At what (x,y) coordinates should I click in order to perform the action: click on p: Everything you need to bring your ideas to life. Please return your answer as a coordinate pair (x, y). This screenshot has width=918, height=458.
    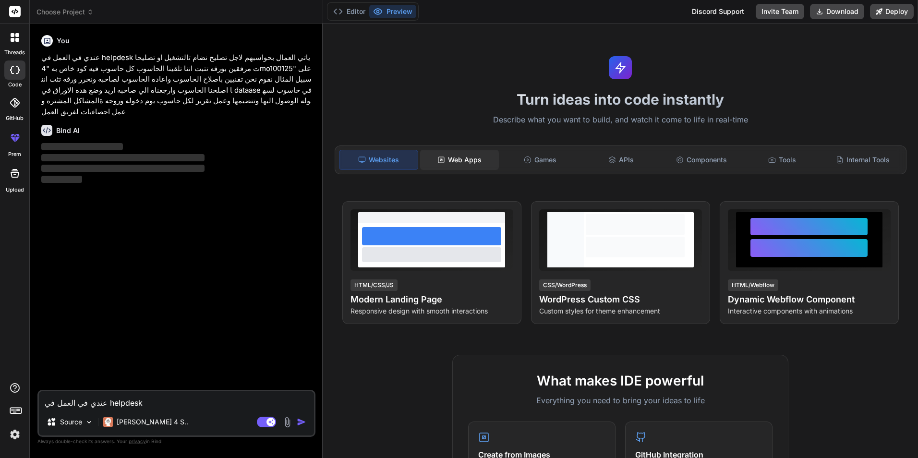
    Looking at the image, I should click on (621, 401).